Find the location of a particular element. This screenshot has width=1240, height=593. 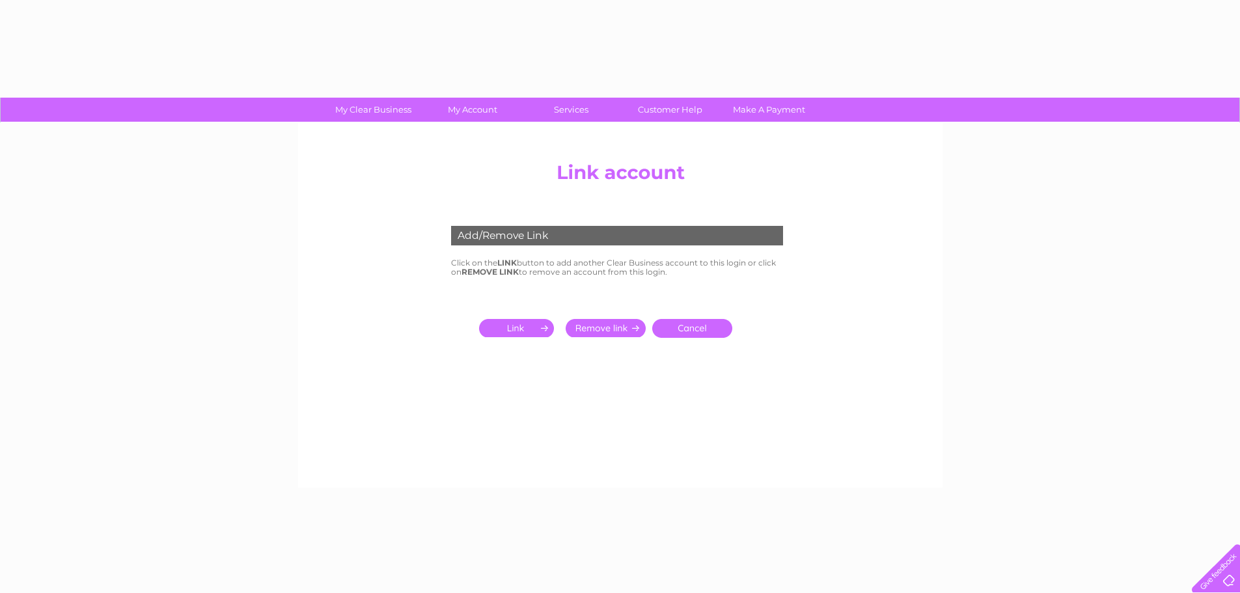

div: Add/Remove Link is located at coordinates (617, 236).